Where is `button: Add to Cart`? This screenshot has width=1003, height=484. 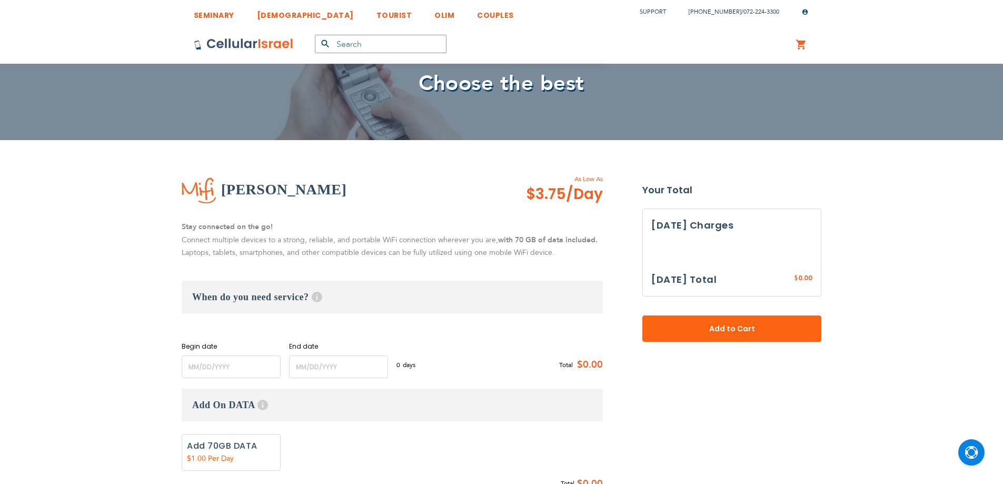 button: Add to Cart is located at coordinates (732, 329).